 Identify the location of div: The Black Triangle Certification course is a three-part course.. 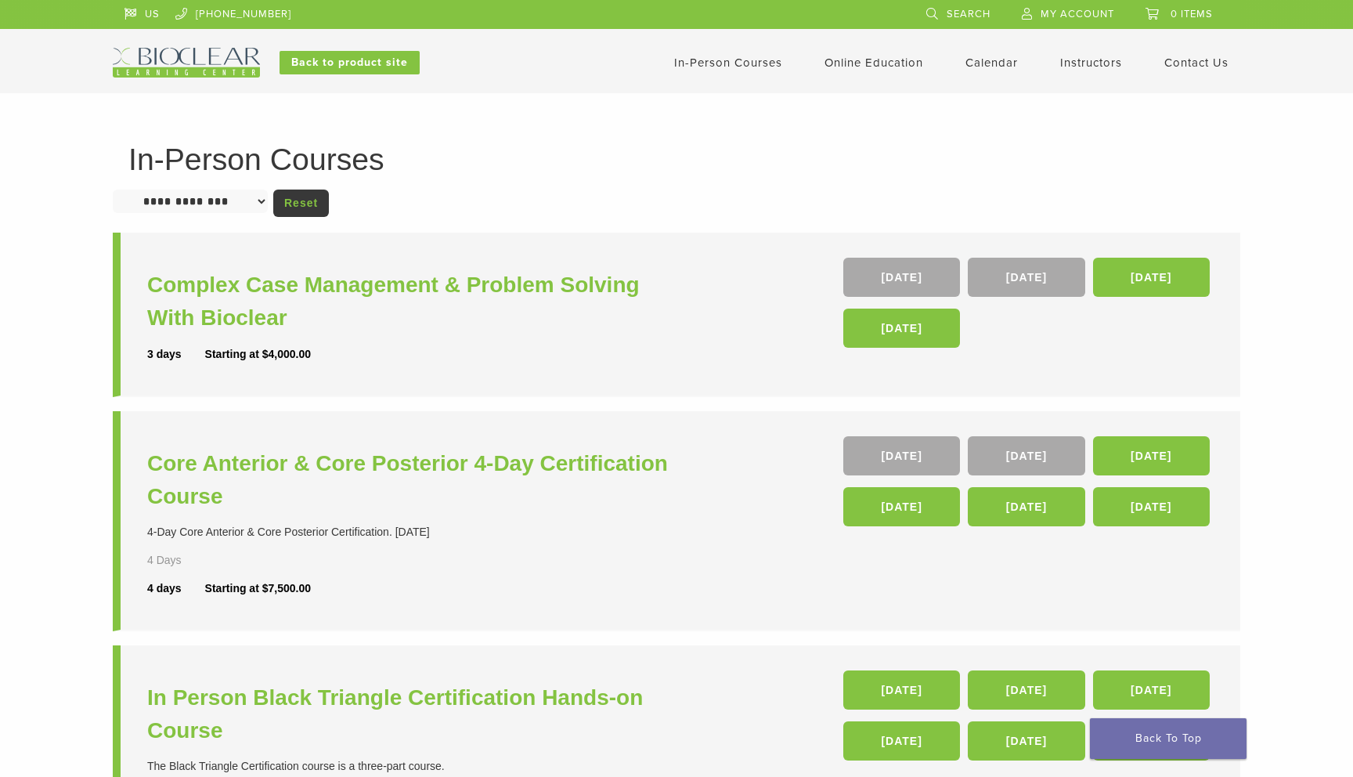
(413, 766).